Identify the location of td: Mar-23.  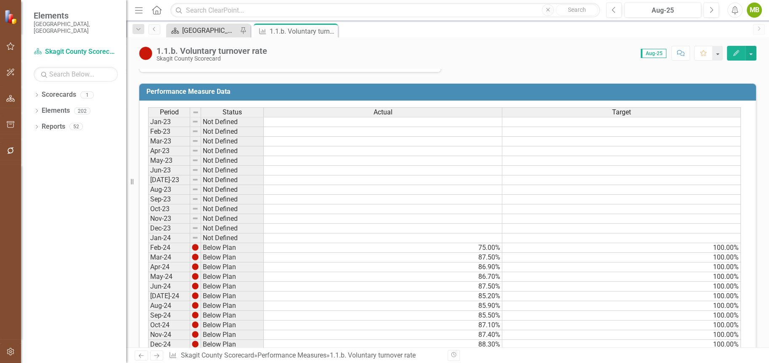
(169, 141).